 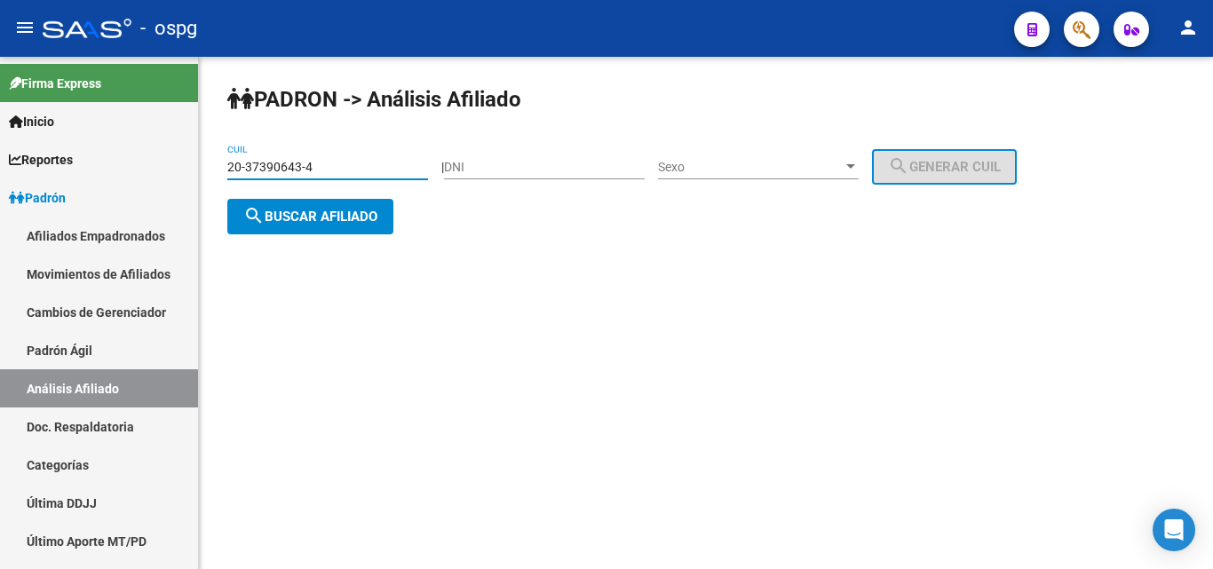 I want to click on span: Inicio, so click(x=31, y=122).